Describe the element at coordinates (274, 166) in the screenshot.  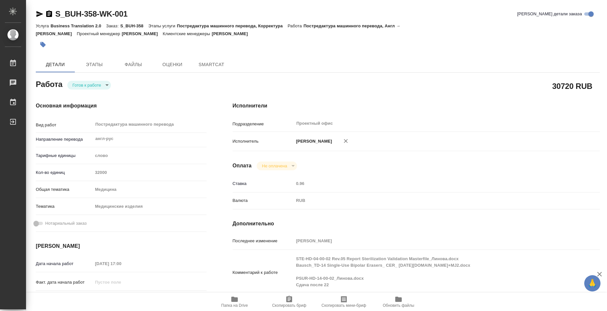
I see `button: Не оплачена` at that location.